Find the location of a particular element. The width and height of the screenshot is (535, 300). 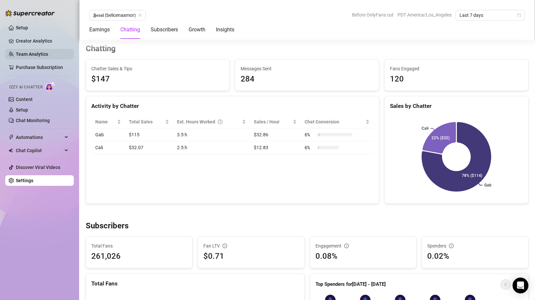

span: Izzy AI Chatter is located at coordinates (26, 87).